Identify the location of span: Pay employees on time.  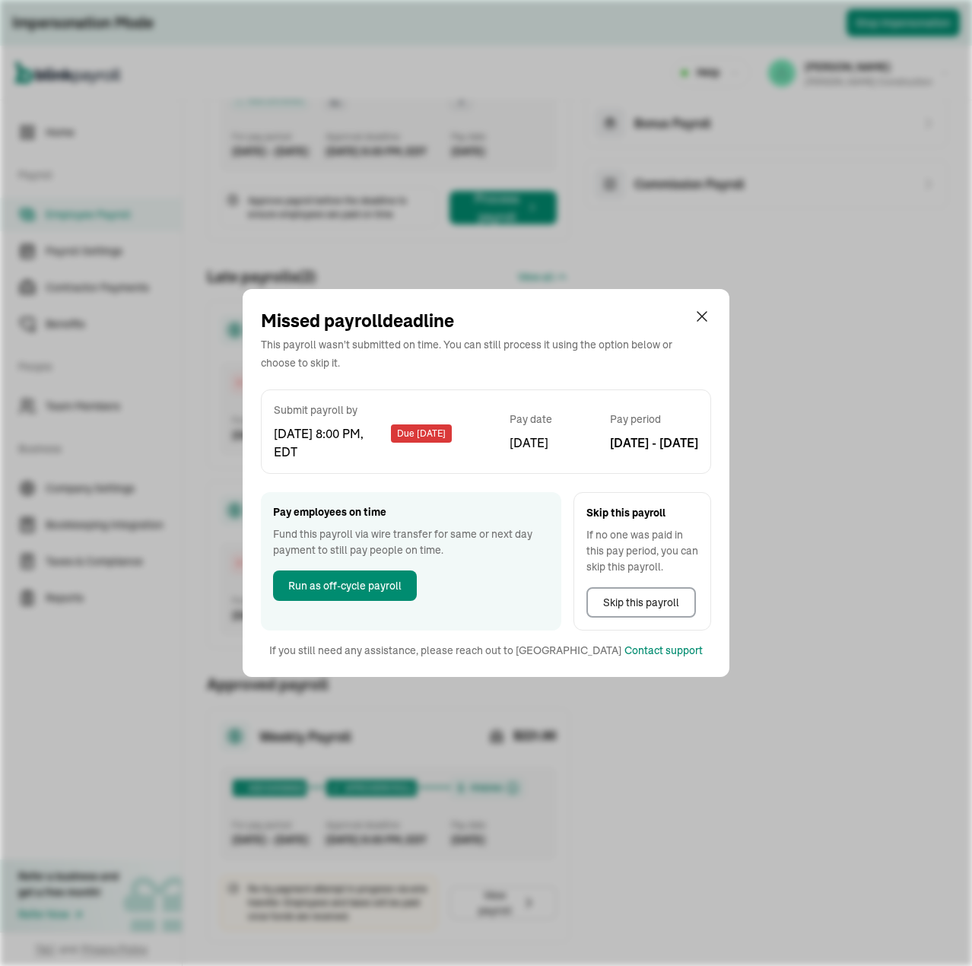
(411, 512).